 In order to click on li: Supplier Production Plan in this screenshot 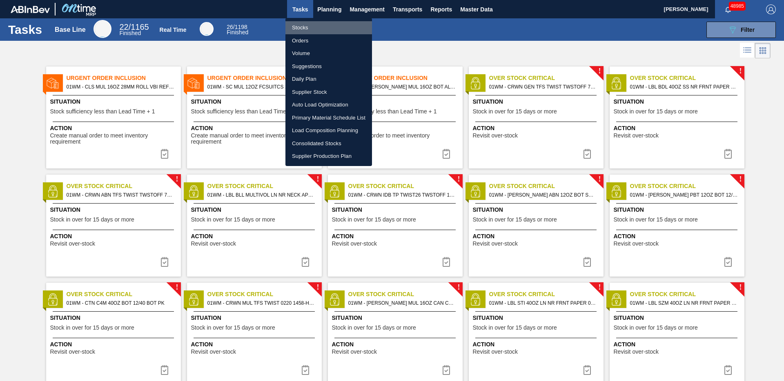, I will do `click(329, 156)`.